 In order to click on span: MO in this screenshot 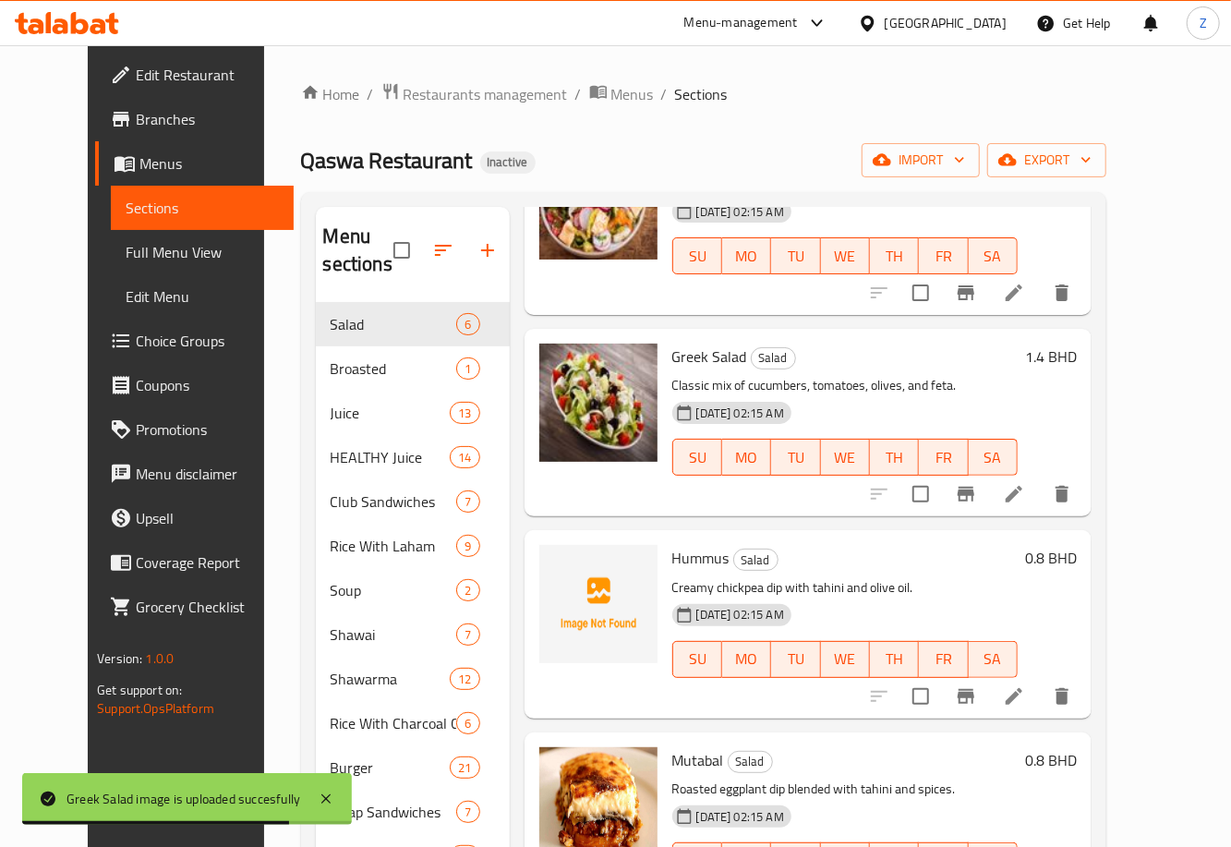, I will do `click(746, 457)`.